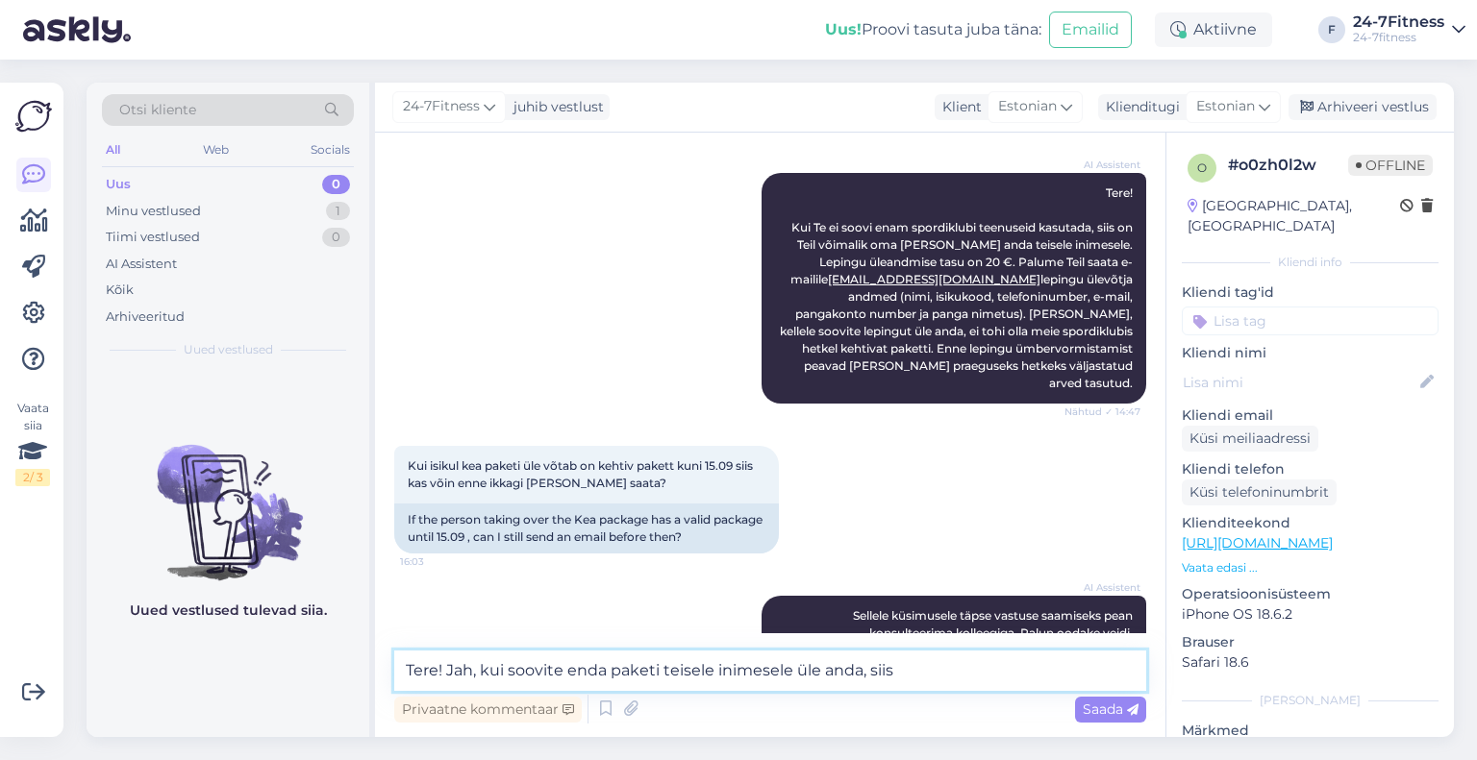  Describe the element at coordinates (843, 29) in the screenshot. I see `b: Uus!` at that location.